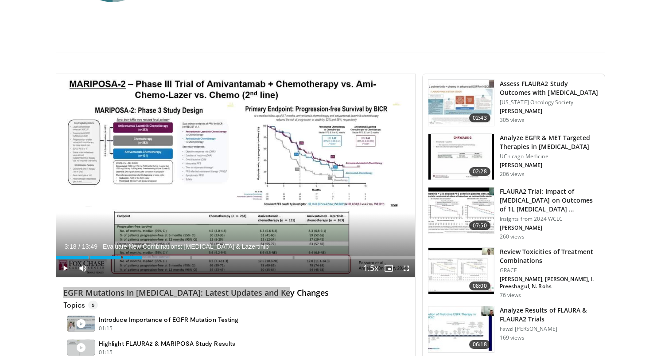  Describe the element at coordinates (512, 174) in the screenshot. I see `p: 206 views` at that location.